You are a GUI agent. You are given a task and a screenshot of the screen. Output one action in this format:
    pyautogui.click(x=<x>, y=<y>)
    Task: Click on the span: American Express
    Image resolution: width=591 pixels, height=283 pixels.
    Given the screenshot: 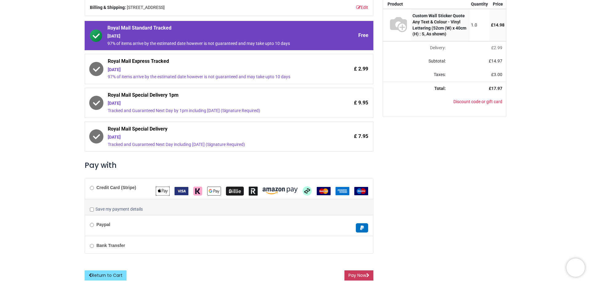 What is the action you would take?
    pyautogui.click(x=342, y=190)
    